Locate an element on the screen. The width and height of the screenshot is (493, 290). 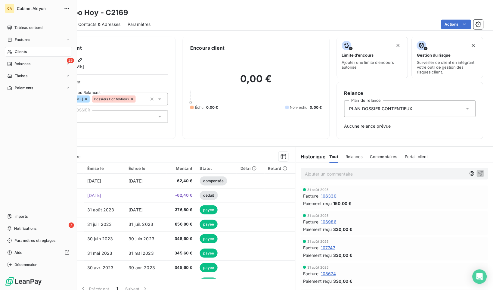
span: déduit is located at coordinates (209, 195).